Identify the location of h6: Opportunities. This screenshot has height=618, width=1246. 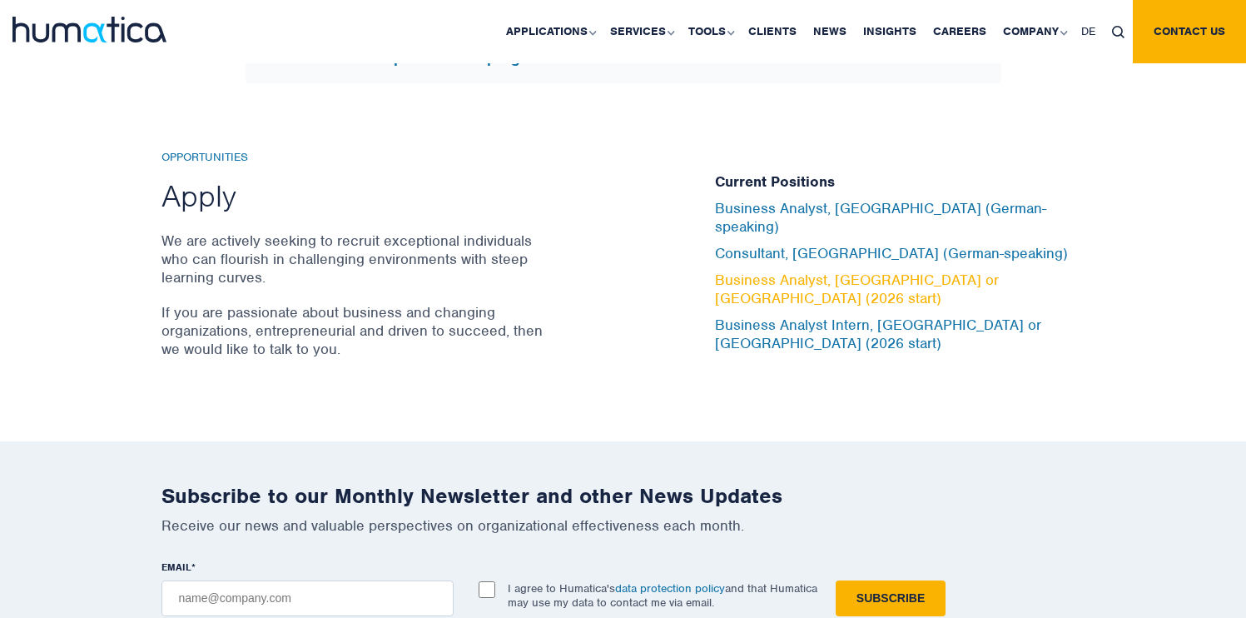
(355, 157).